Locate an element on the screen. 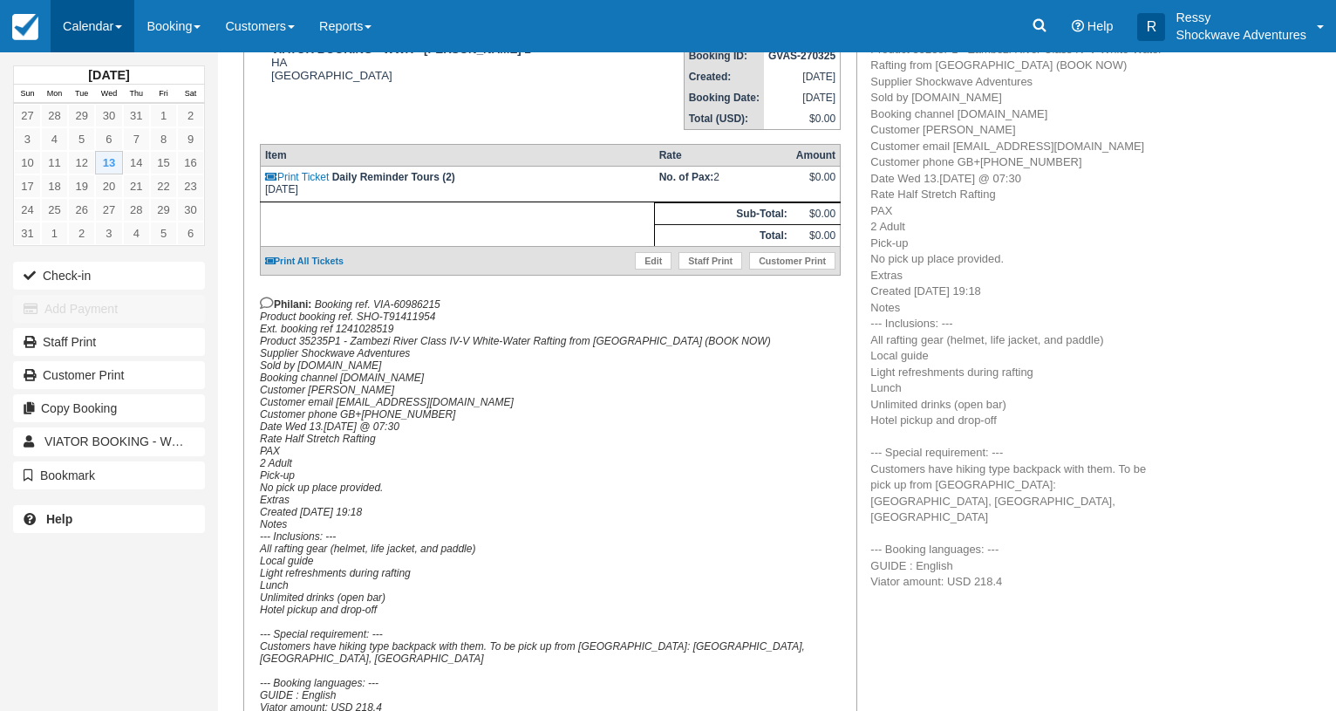 This screenshot has width=1336, height=711. a: 12 is located at coordinates (81, 162).